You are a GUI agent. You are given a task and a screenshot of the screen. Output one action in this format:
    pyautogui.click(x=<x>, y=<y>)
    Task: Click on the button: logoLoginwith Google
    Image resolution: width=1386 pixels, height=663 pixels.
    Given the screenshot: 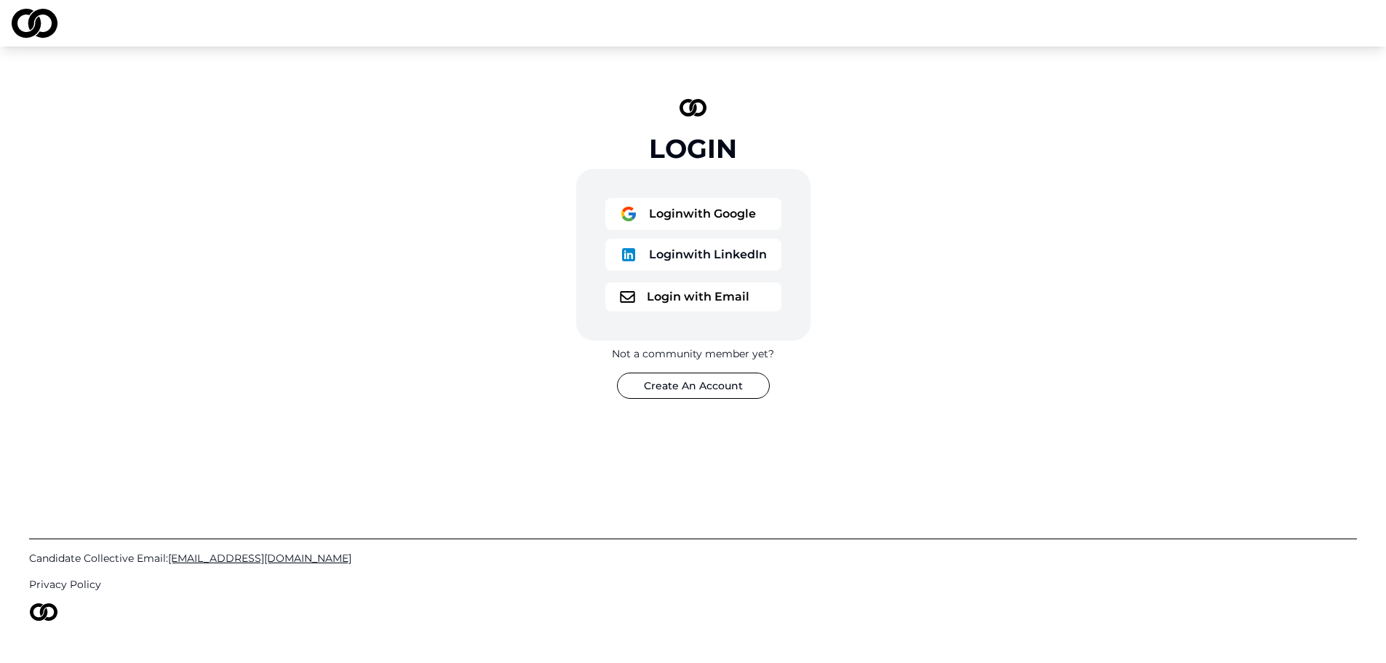 What is the action you would take?
    pyautogui.click(x=693, y=214)
    